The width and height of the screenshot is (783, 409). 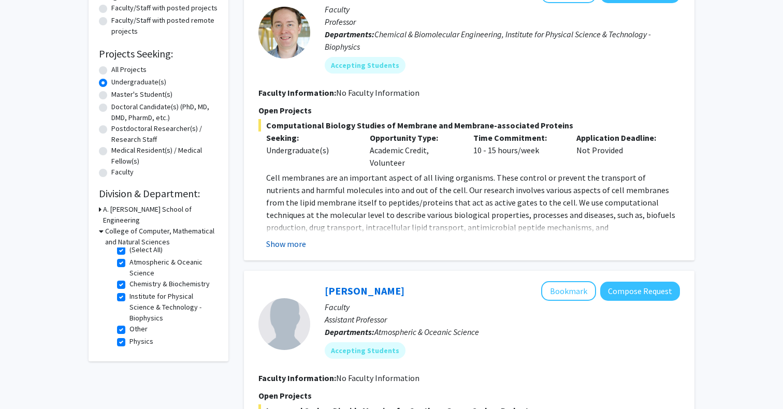 What do you see at coordinates (569, 291) in the screenshot?
I see `button: Add Madeleine Youngs to Bookmarks` at bounding box center [569, 291].